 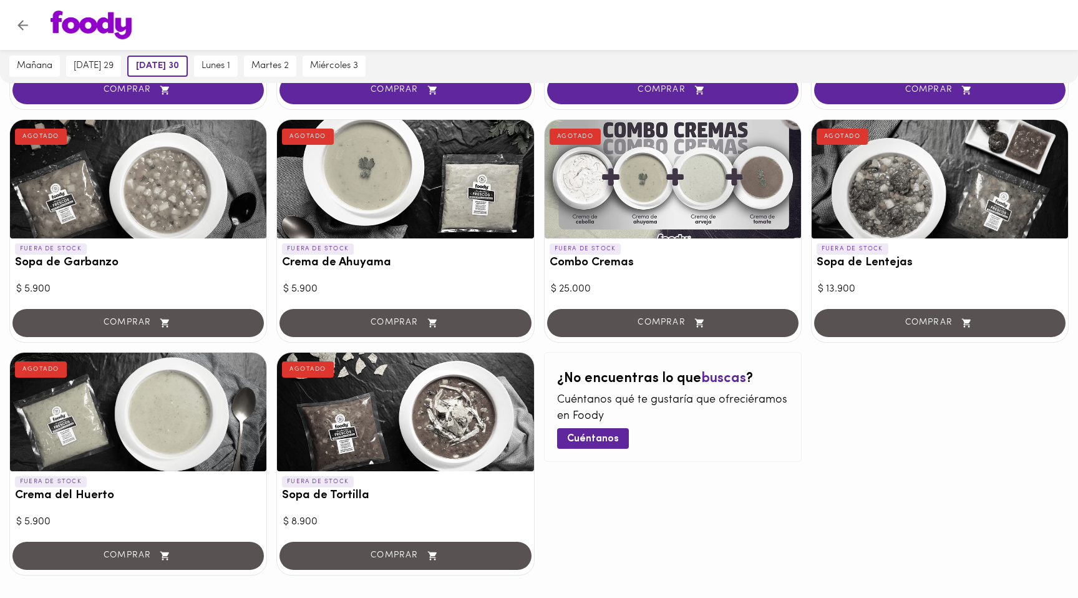 I want to click on h3: Crema del Huerto, so click(x=138, y=495).